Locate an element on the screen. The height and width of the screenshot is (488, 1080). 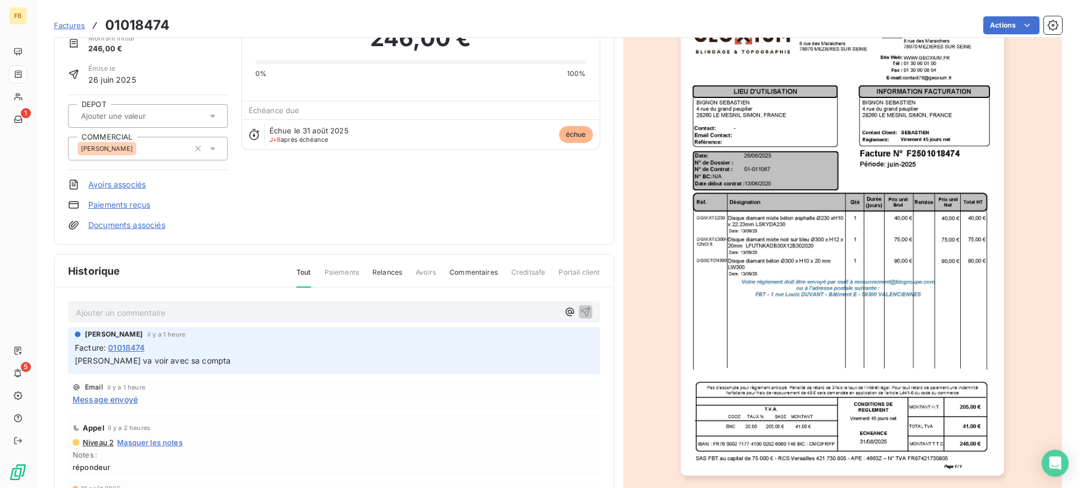
span: Email is located at coordinates (94, 387).